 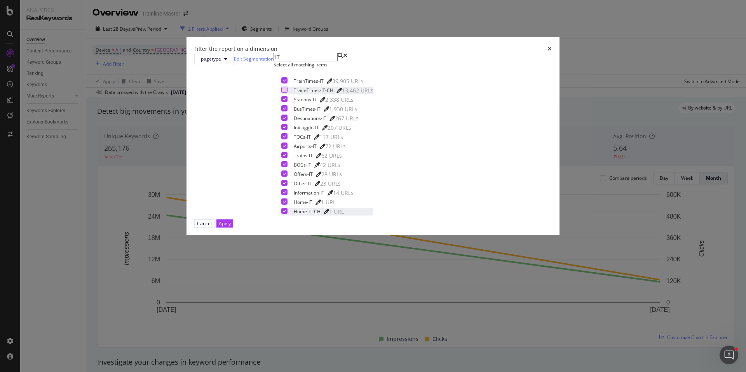 I want to click on div: Home-IT-CH, so click(x=307, y=211).